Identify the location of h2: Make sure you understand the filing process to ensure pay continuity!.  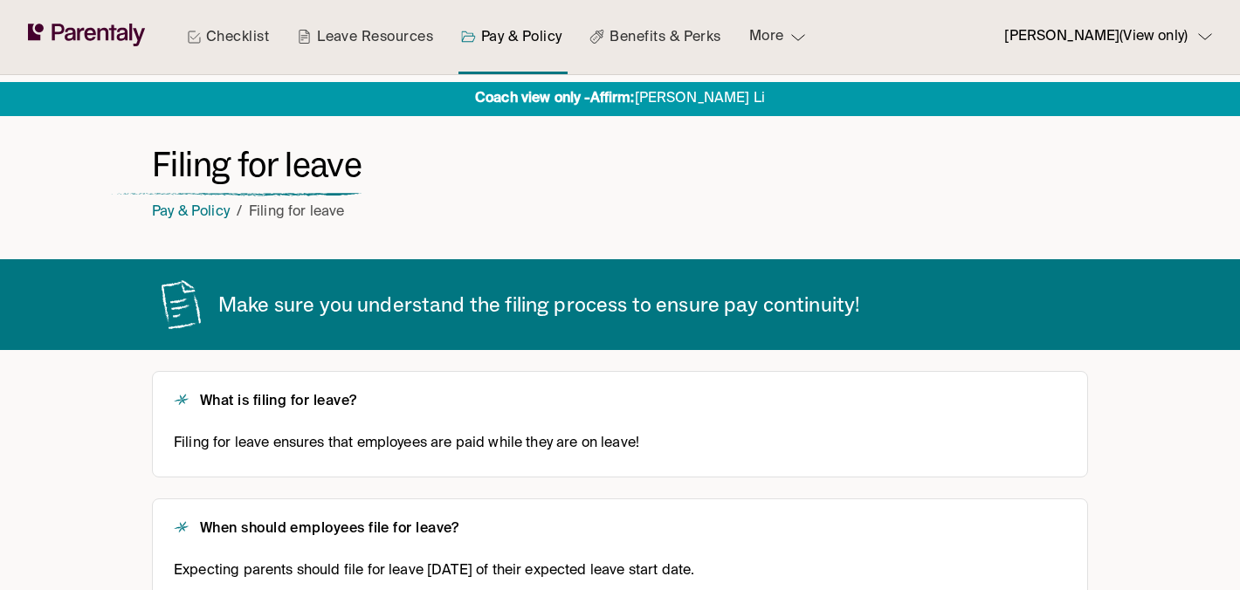
(539, 304).